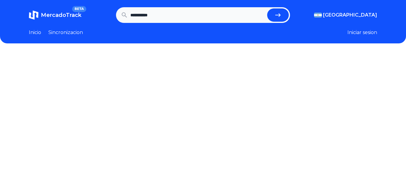  What do you see at coordinates (55, 15) in the screenshot?
I see `a: MercadoTrackBETA` at bounding box center [55, 15].